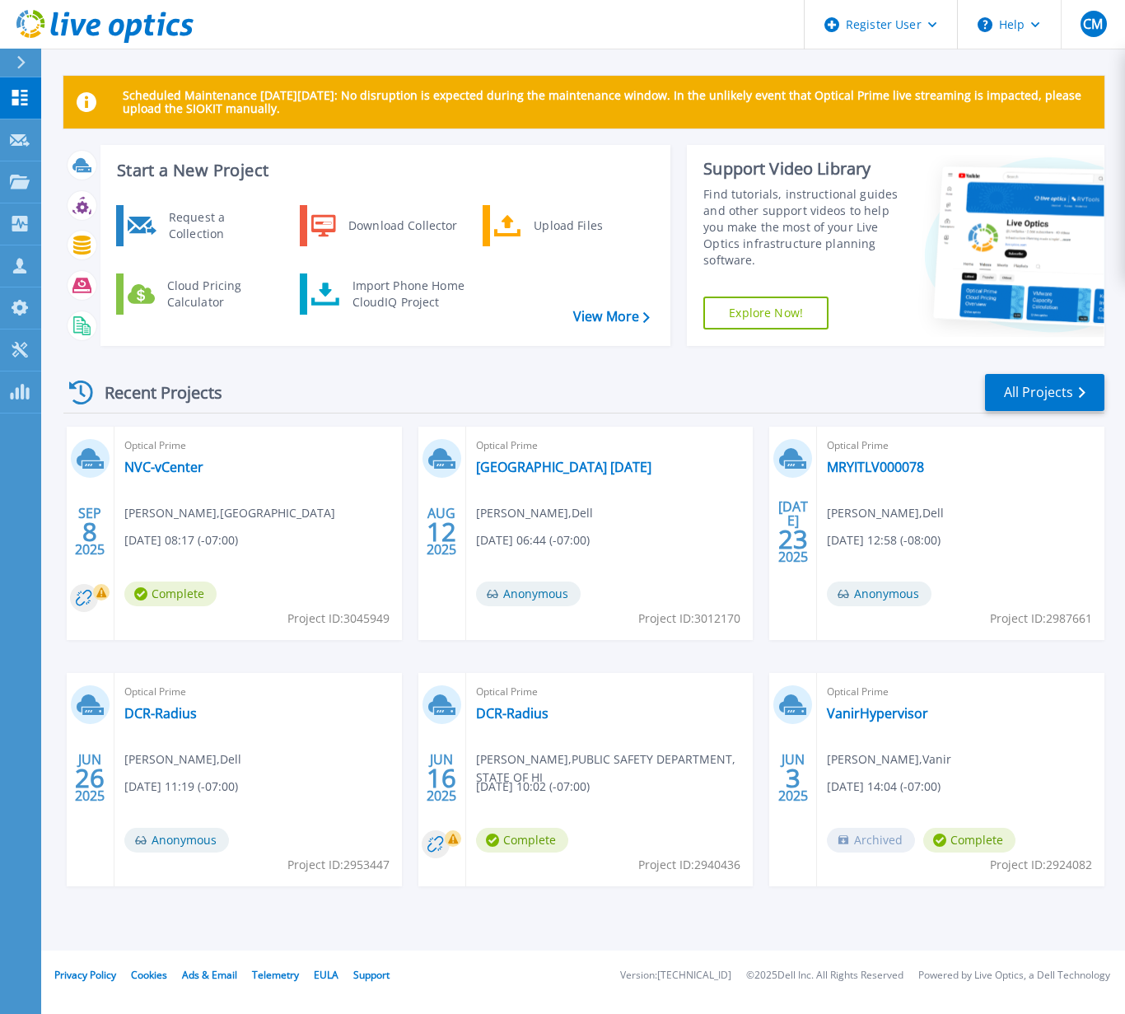  I want to click on div: Import Phone Home CloudIQ Project, so click(409, 294).